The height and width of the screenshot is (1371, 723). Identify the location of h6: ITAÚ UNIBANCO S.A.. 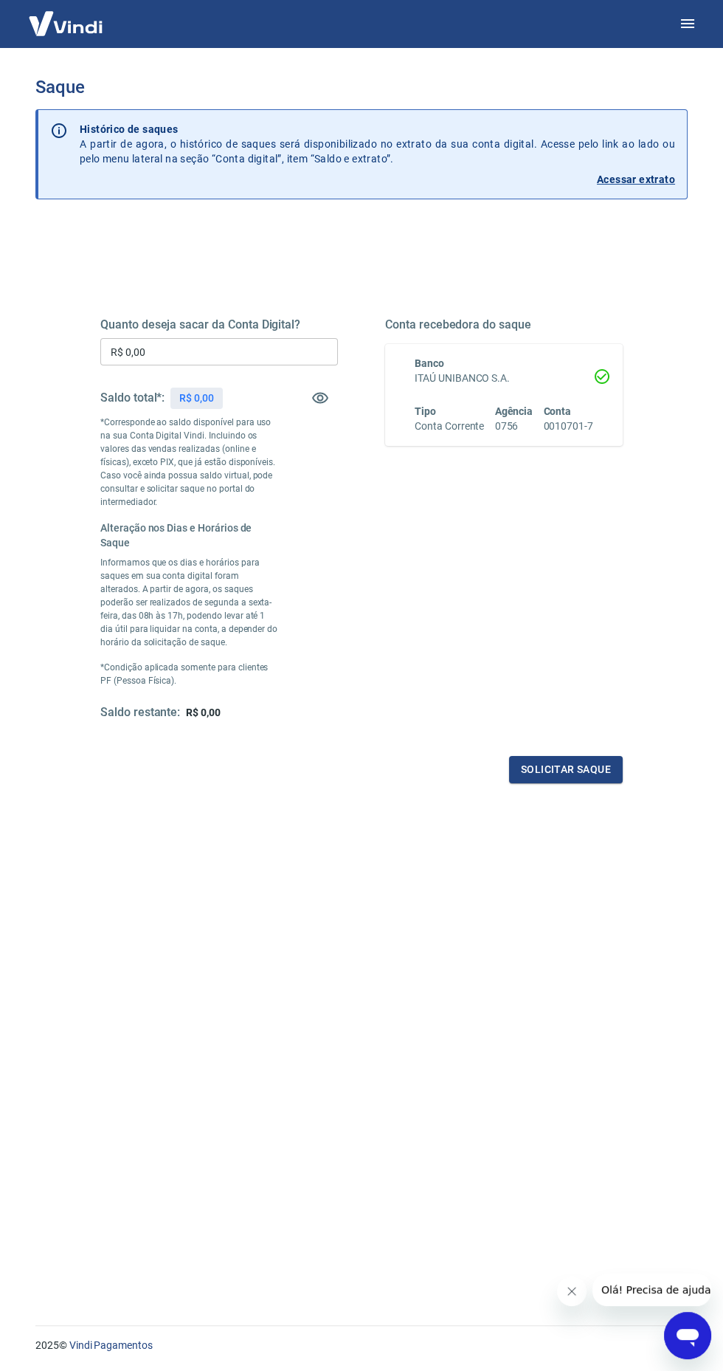
(504, 378).